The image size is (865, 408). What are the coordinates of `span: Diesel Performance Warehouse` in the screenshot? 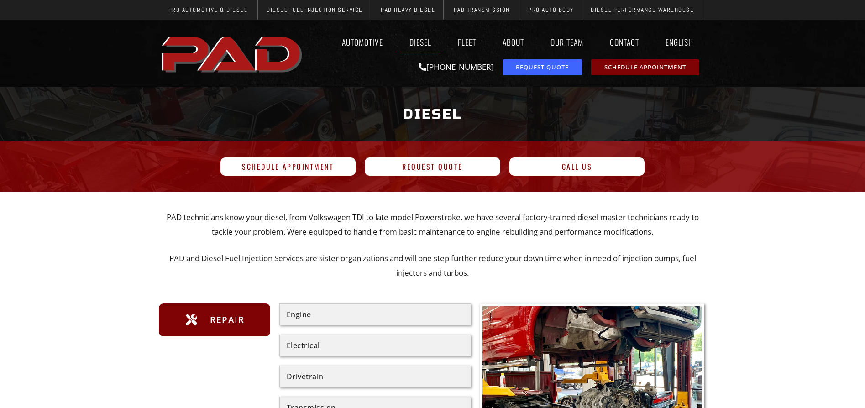 It's located at (642, 10).